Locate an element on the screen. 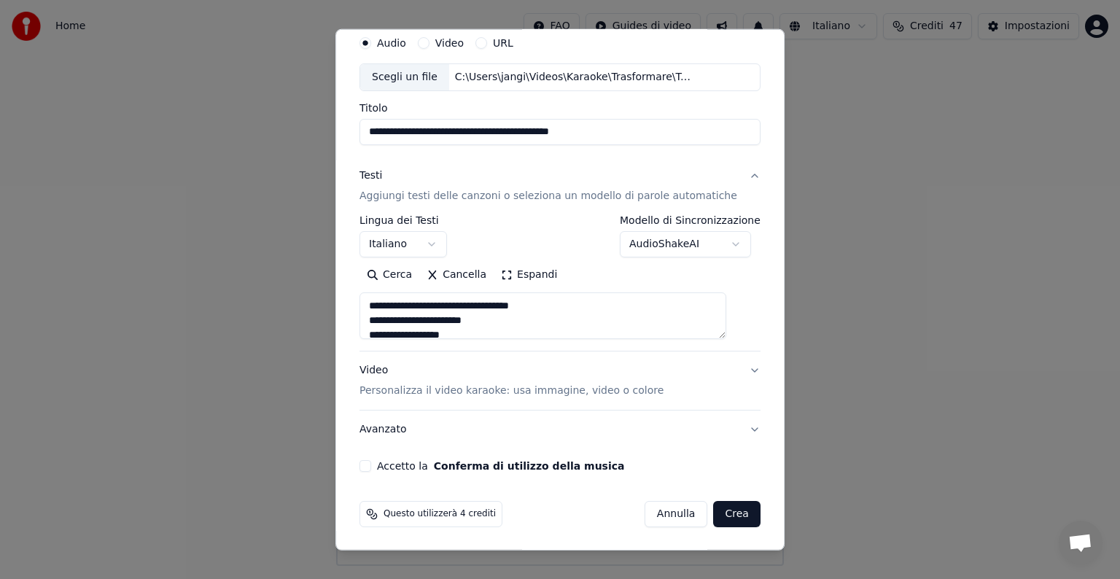 Image resolution: width=1120 pixels, height=579 pixels. label: Audio is located at coordinates (392, 43).